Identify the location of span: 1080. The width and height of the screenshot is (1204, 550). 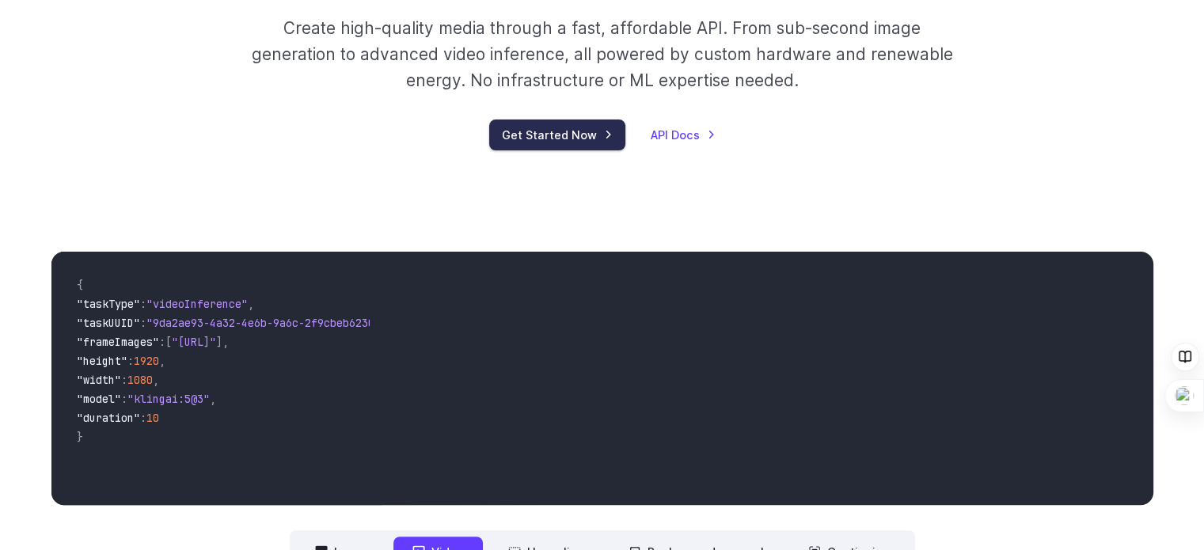
(140, 380).